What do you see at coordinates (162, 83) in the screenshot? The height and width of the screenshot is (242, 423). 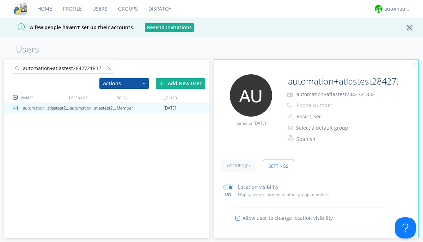 I see `img: plus.svg` at bounding box center [162, 83].